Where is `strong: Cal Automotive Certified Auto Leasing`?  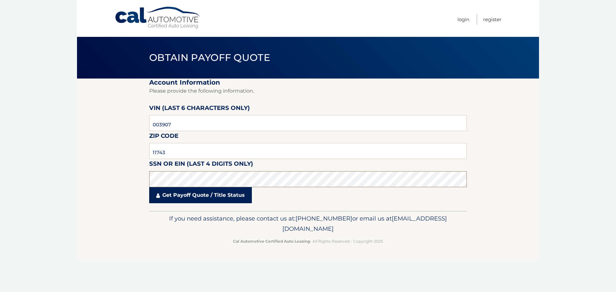 strong: Cal Automotive Certified Auto Leasing is located at coordinates (271, 241).